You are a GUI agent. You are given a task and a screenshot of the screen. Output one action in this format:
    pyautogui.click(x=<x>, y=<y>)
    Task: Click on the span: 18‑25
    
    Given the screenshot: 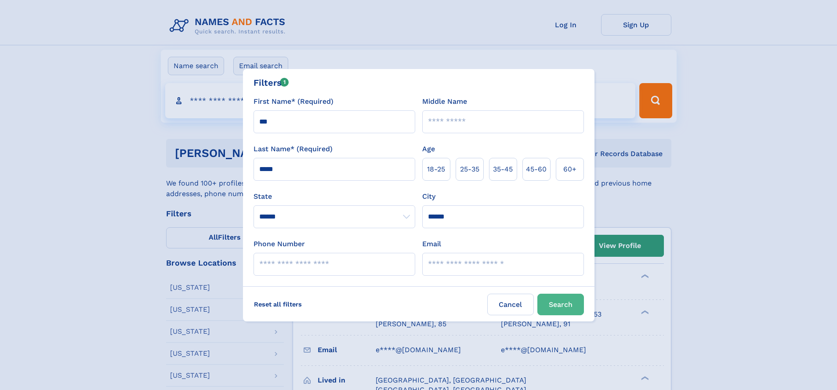 What is the action you would take?
    pyautogui.click(x=436, y=169)
    